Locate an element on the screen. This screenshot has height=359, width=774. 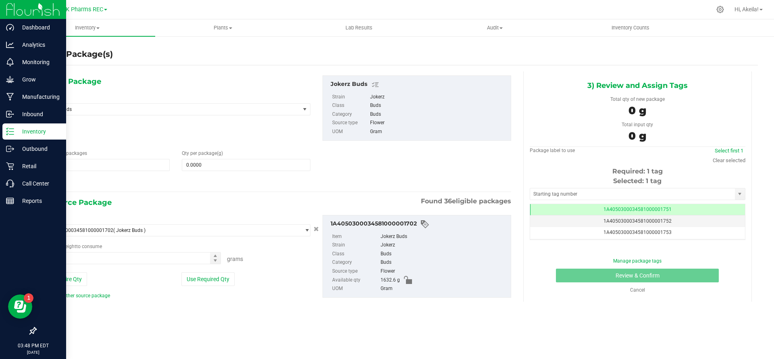
inline-svg: Inventory is located at coordinates (10, 131).